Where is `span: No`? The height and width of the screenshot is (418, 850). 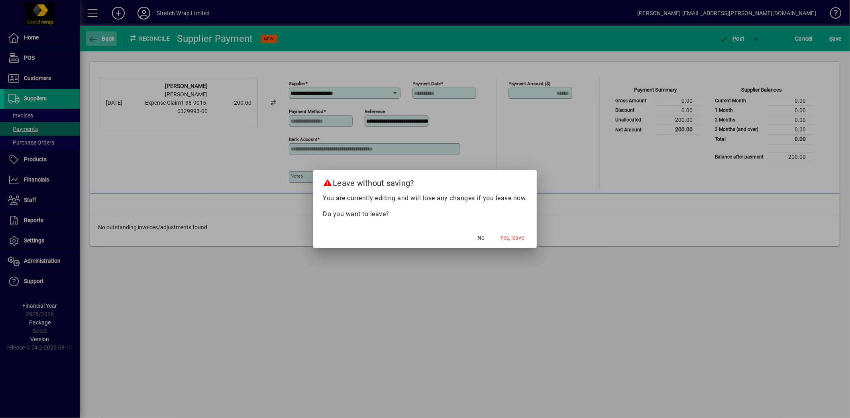
span: No is located at coordinates (481, 238).